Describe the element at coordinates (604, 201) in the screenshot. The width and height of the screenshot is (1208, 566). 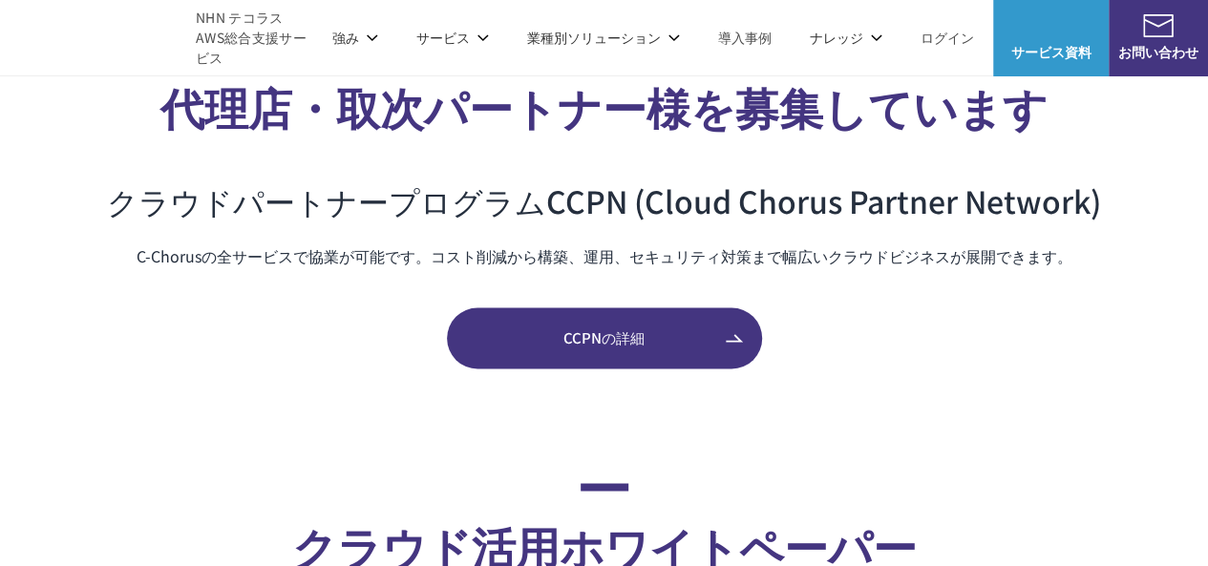
I see `h3: クラウドパートナープログラム CCPN (Cloud Chorus Partner Network)` at that location.